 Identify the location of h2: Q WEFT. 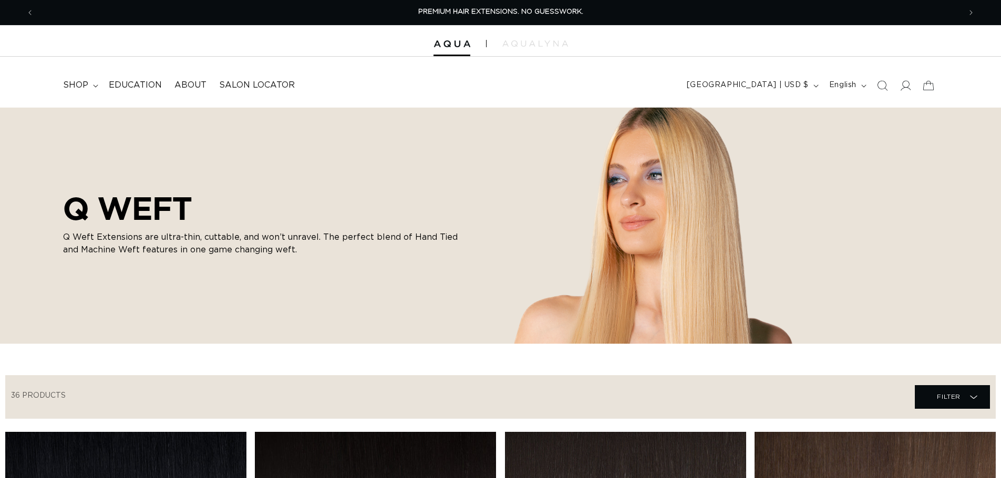
(263, 209).